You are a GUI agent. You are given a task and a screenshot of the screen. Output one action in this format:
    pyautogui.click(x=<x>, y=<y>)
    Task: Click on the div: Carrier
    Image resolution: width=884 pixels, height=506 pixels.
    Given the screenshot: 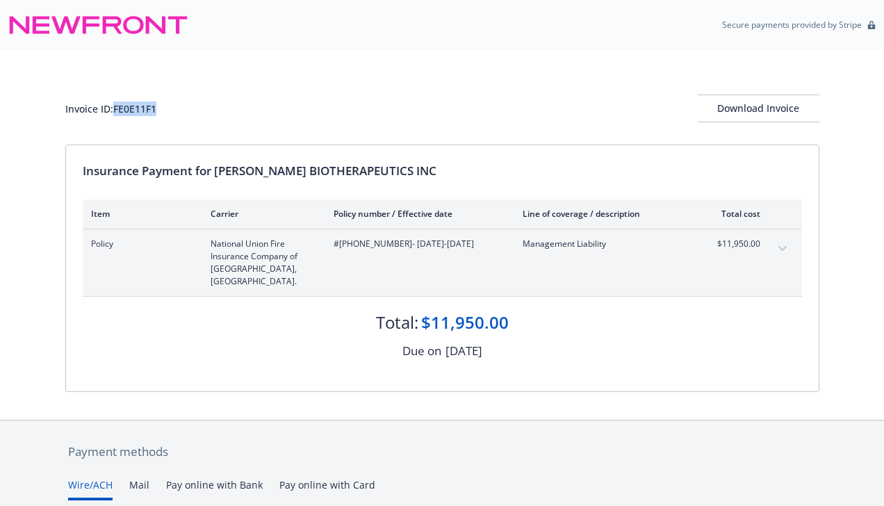 What is the action you would take?
    pyautogui.click(x=261, y=213)
    